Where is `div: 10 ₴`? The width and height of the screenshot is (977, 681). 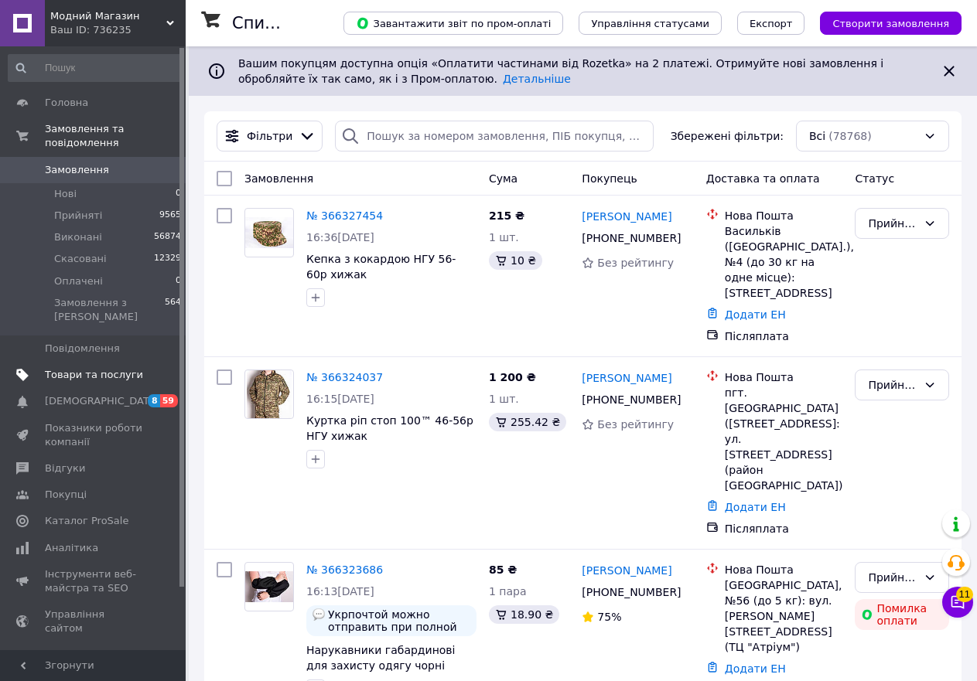 div: 10 ₴ is located at coordinates (515, 261).